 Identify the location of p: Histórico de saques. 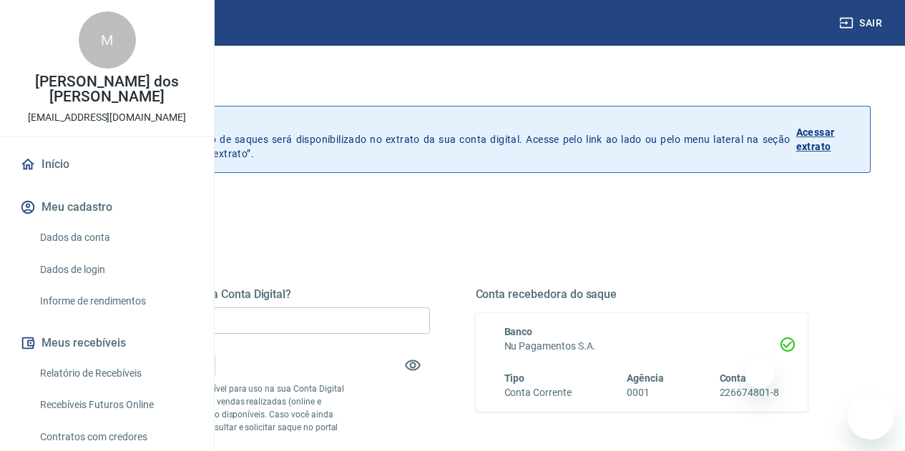
(433, 125).